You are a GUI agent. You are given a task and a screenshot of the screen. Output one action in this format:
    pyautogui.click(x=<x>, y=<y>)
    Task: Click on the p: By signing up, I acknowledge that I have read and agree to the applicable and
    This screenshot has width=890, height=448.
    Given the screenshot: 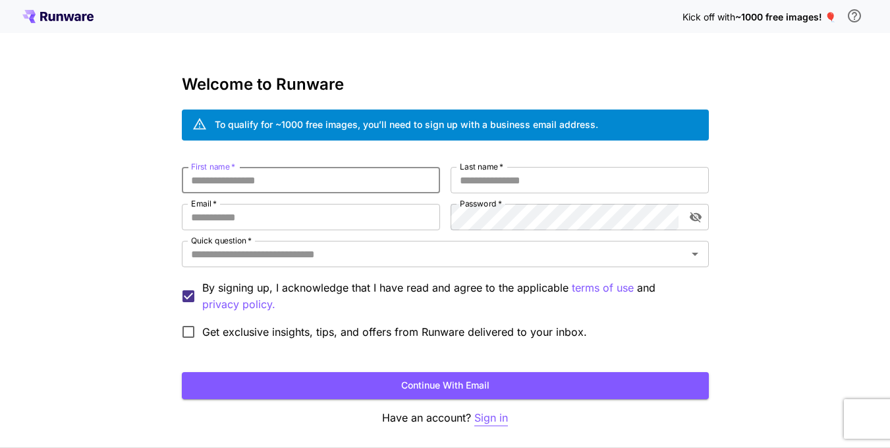 What is the action you would take?
    pyautogui.click(x=450, y=296)
    